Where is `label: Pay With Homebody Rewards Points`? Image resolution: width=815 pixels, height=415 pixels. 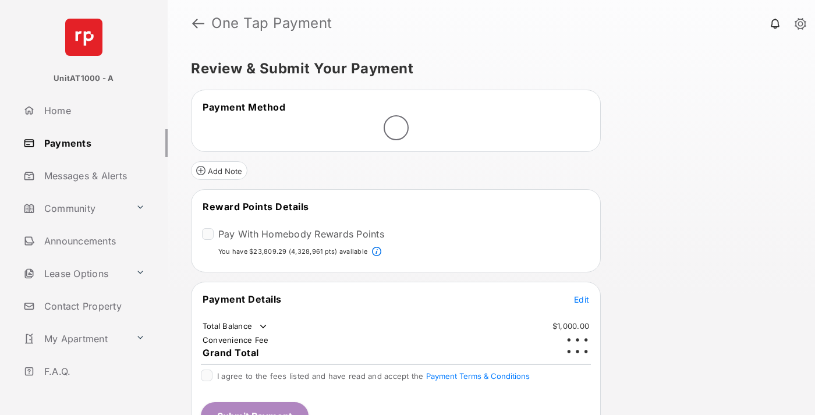
label: Pay With Homebody Rewards Points is located at coordinates (301, 234).